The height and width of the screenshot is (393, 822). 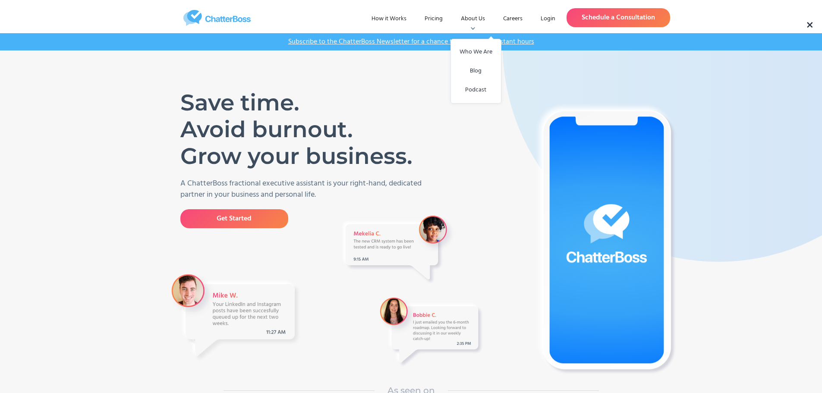 What do you see at coordinates (217, 18) in the screenshot?
I see `a: home` at bounding box center [217, 18].